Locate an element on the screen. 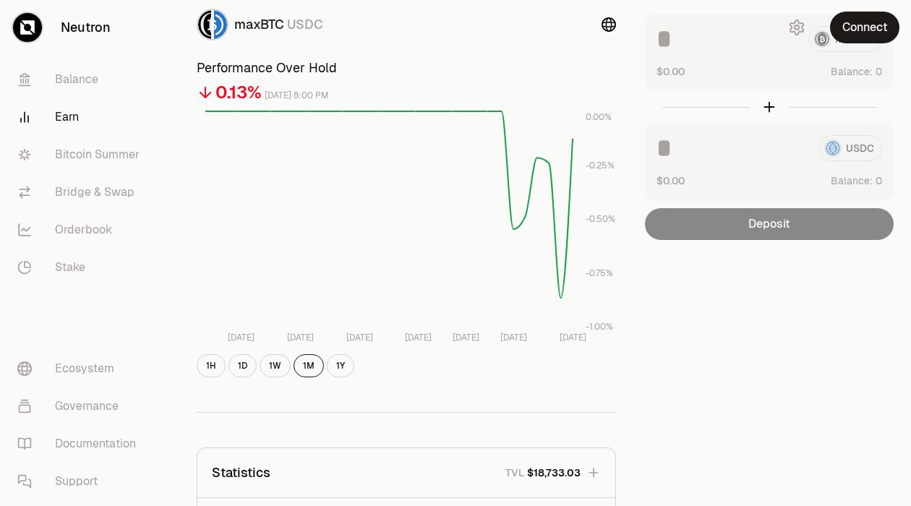  a: Earn is located at coordinates (81, 117).